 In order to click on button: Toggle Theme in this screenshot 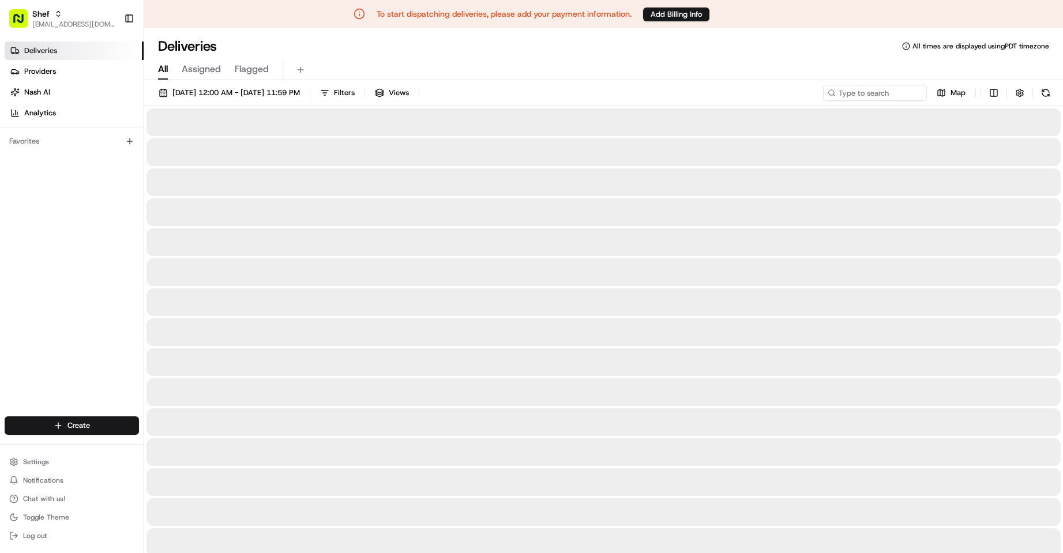, I will do `click(72, 517)`.